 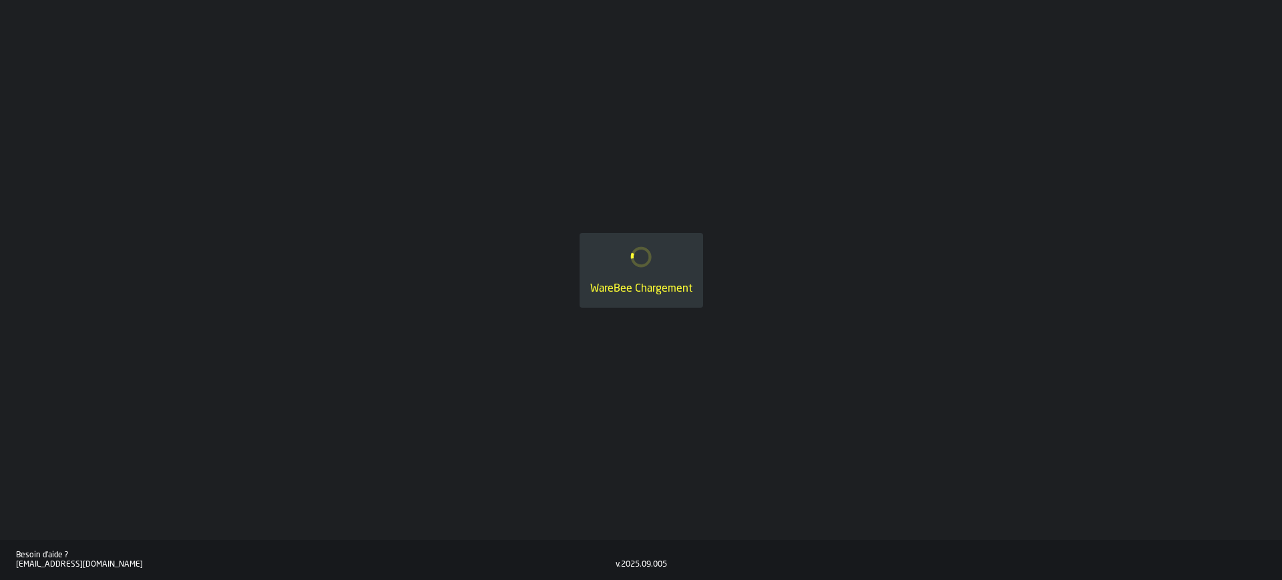 What do you see at coordinates (618, 565) in the screenshot?
I see `div: v.` at bounding box center [618, 565].